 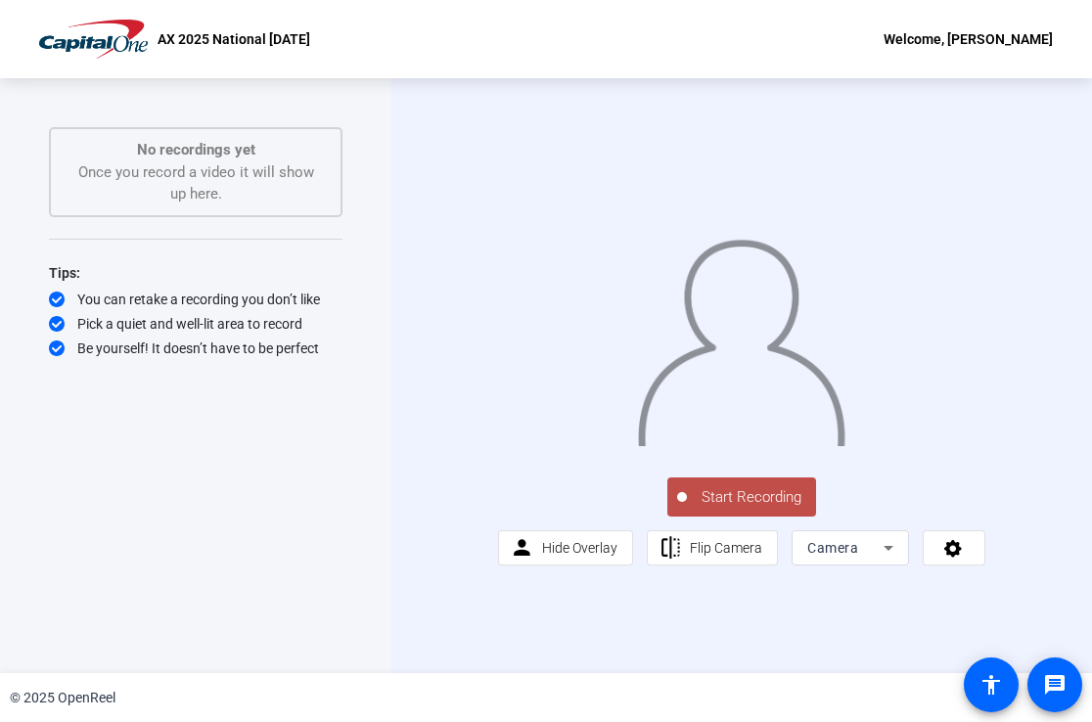 I want to click on div: © 2025 OpenReel, so click(x=63, y=697).